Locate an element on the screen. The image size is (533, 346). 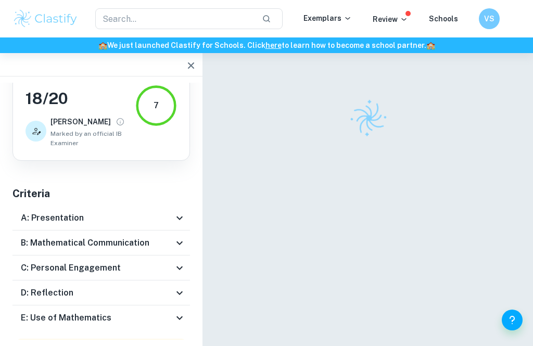
h6: C: Personal Engagement is located at coordinates (71, 268).